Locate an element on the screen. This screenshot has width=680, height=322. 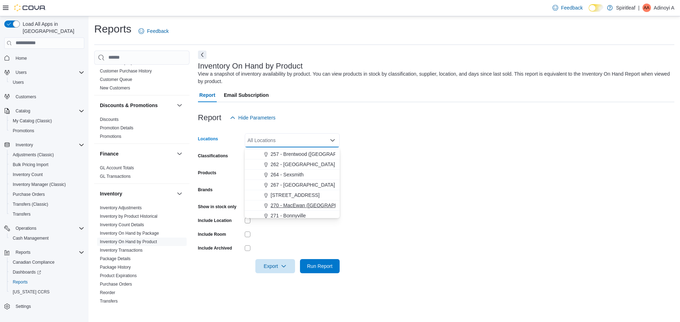
p: Adinoyi A is located at coordinates (664, 8).